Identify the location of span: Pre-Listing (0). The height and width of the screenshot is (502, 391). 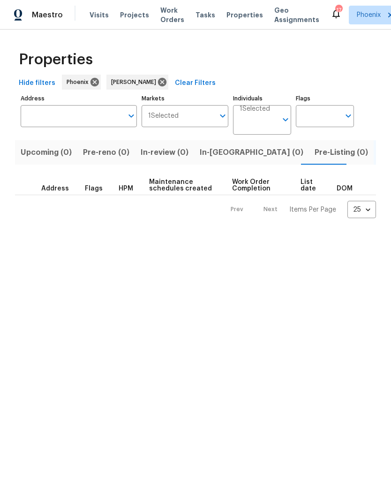
(342, 152).